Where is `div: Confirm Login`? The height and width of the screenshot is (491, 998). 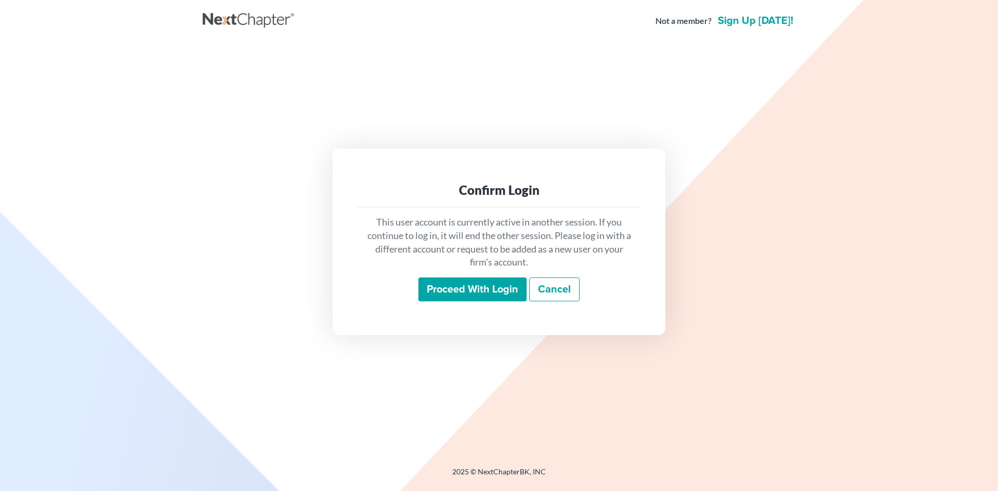 div: Confirm Login is located at coordinates (499, 190).